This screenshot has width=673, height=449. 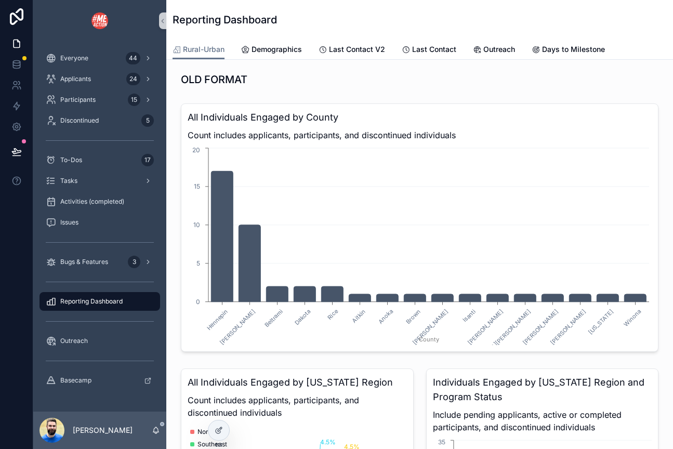 What do you see at coordinates (75, 79) in the screenshot?
I see `span: Applicants` at bounding box center [75, 79].